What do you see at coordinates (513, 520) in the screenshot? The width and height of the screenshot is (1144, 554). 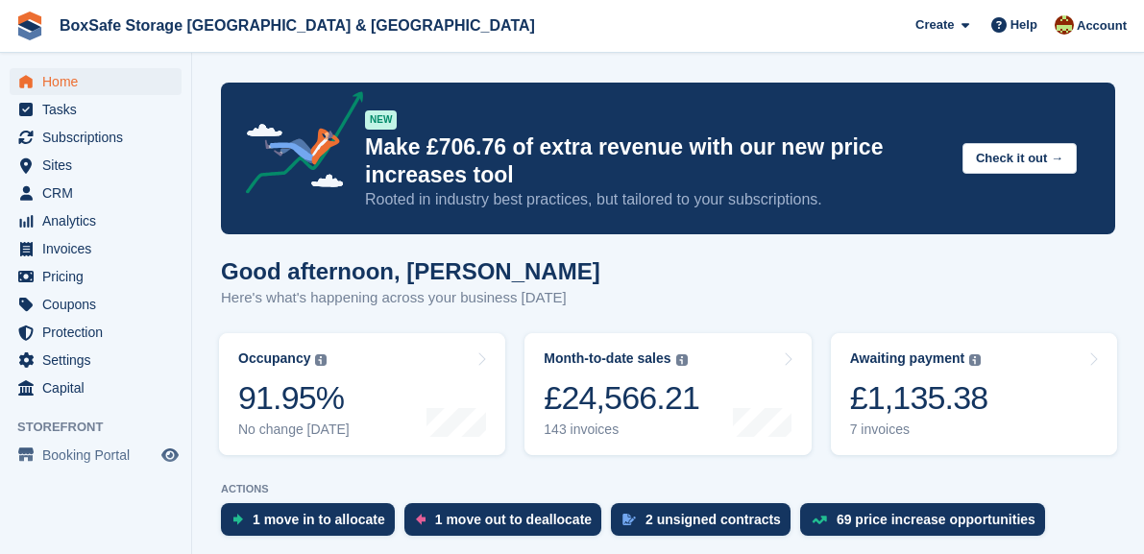 I see `div: 1 move out to deallocate` at bounding box center [513, 520].